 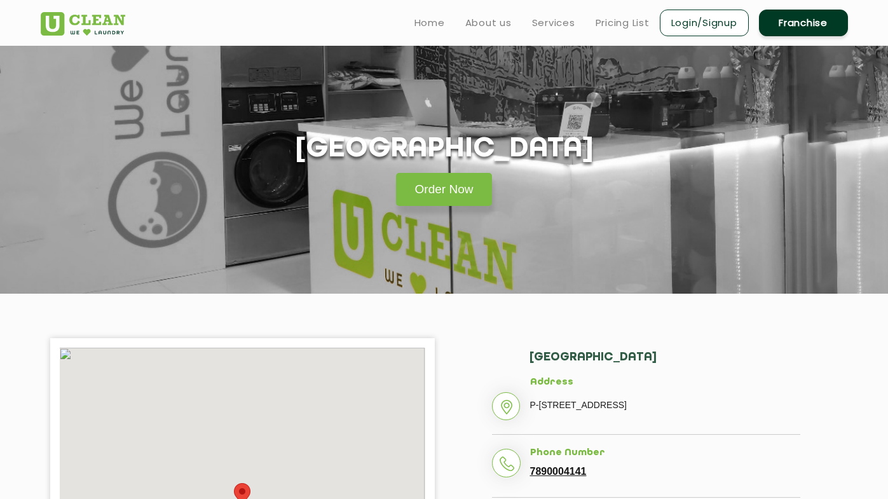 What do you see at coordinates (83, 24) in the screenshot?
I see `img: UClean Laundry and Dry Cleaning` at bounding box center [83, 24].